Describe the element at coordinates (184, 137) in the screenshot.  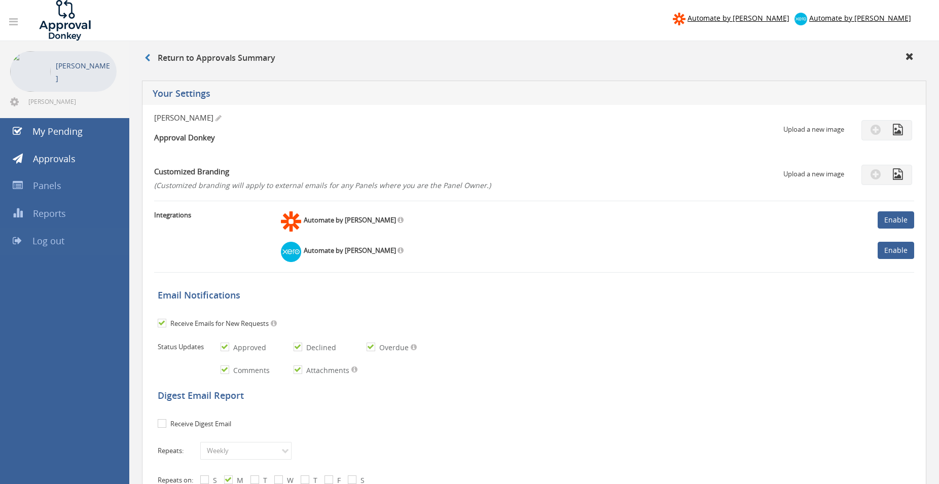
I see `strong: Approval Donkey` at that location.